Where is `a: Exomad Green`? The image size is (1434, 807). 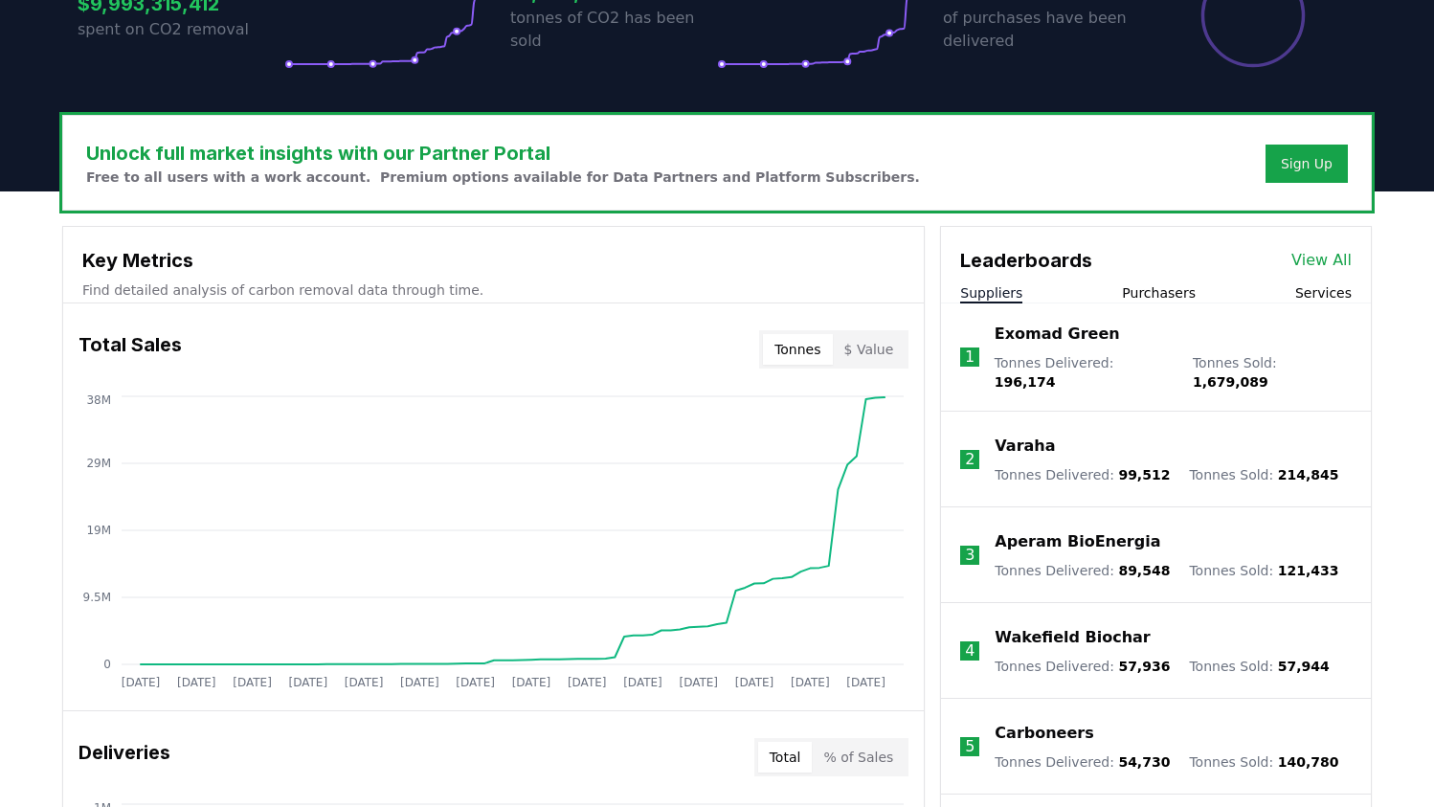 a: Exomad Green is located at coordinates (1056, 334).